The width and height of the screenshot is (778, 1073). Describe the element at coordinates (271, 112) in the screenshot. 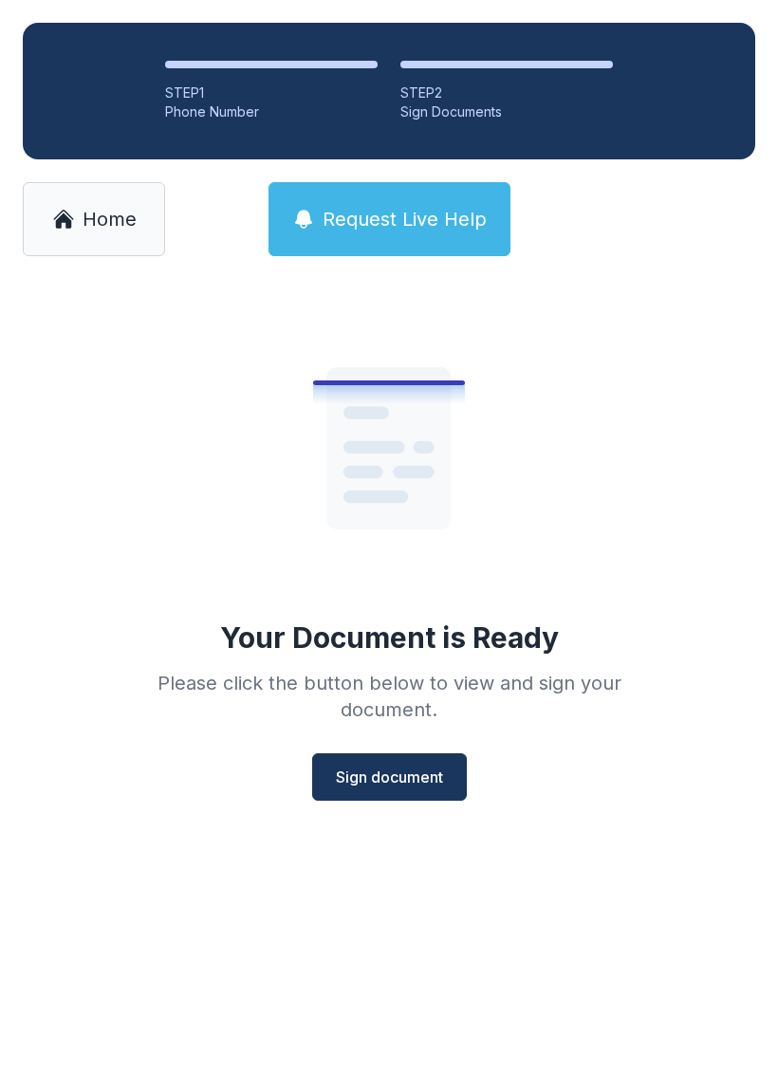

I see `div: Phone Number` at that location.